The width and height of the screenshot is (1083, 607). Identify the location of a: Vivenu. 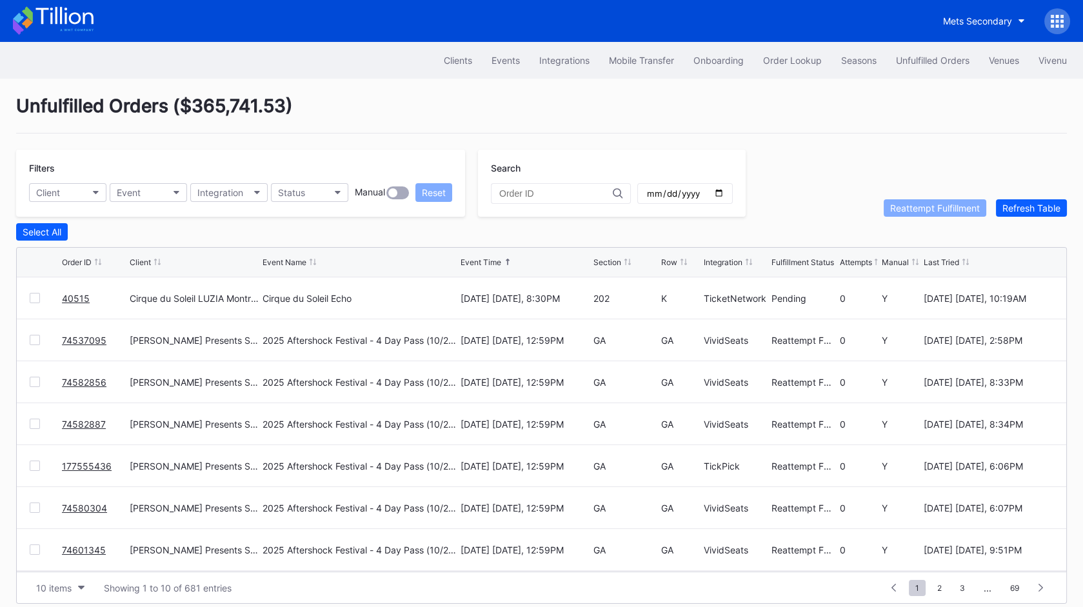
(1053, 60).